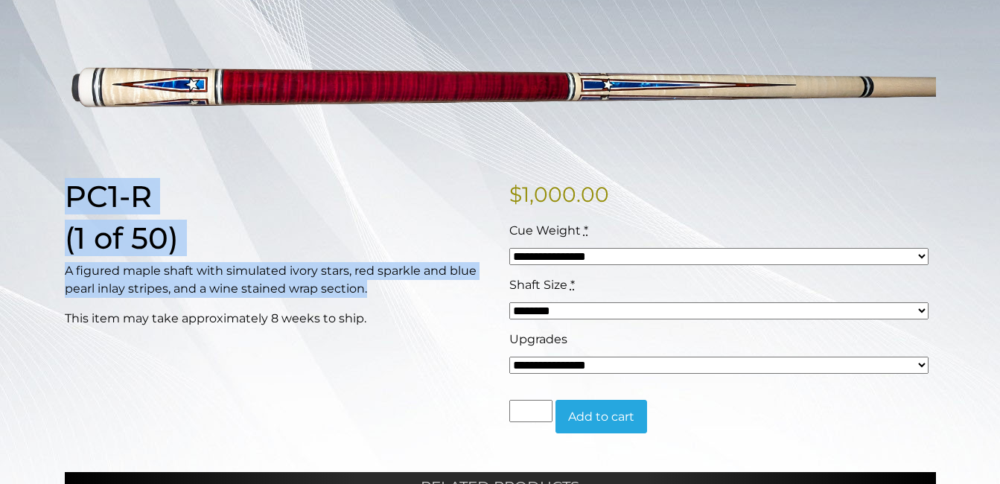 The width and height of the screenshot is (1000, 484). Describe the element at coordinates (538, 339) in the screenshot. I see `span: Upgrades` at that location.